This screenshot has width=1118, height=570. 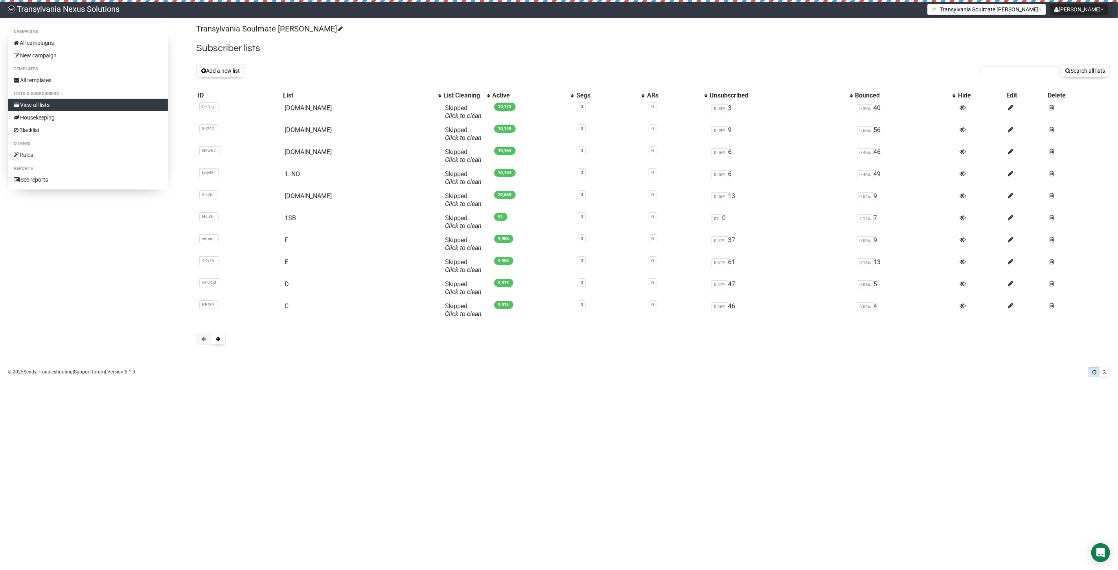 I want to click on div: List, so click(x=359, y=96).